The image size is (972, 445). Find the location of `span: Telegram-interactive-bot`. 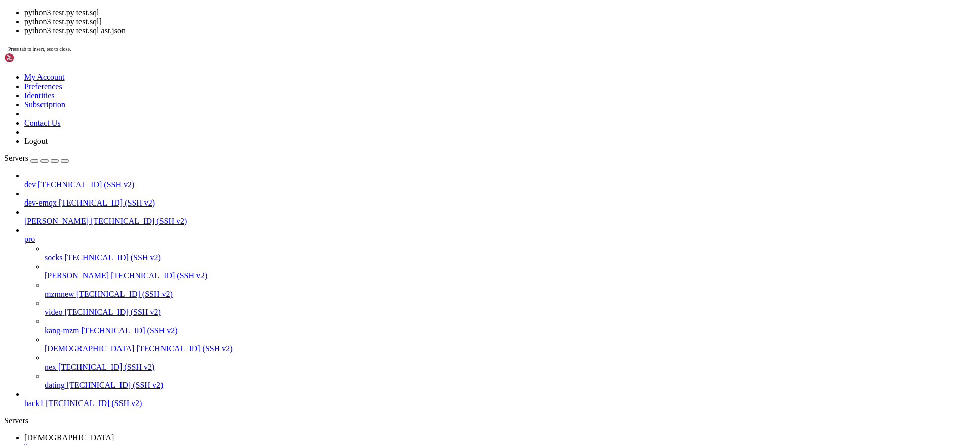

span: Telegram-interactive-bot is located at coordinates (648, 117).